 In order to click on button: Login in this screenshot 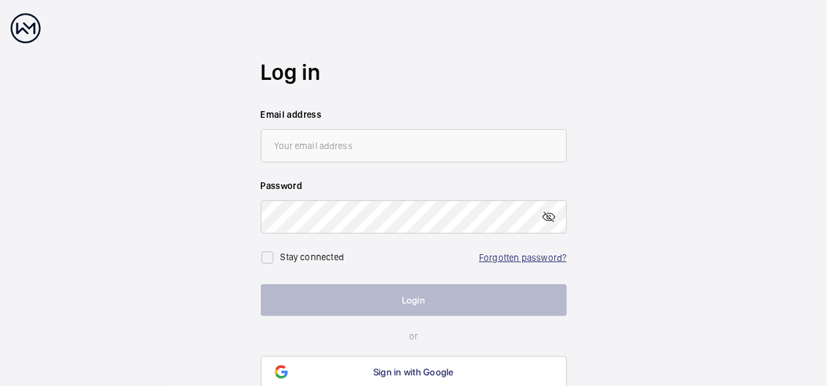, I will do `click(414, 300)`.